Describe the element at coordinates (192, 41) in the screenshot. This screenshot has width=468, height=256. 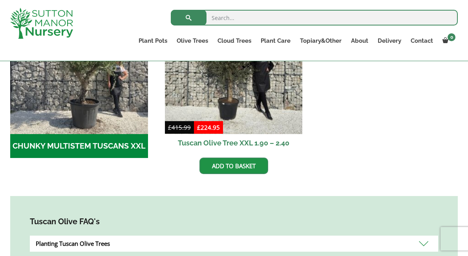
I see `a: Olive Trees` at that location.